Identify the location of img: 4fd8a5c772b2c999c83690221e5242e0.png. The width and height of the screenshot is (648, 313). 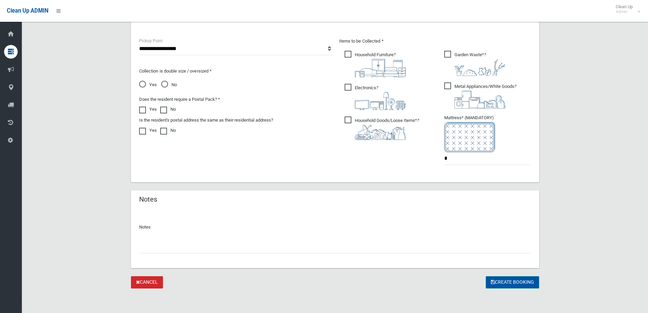
(480, 67).